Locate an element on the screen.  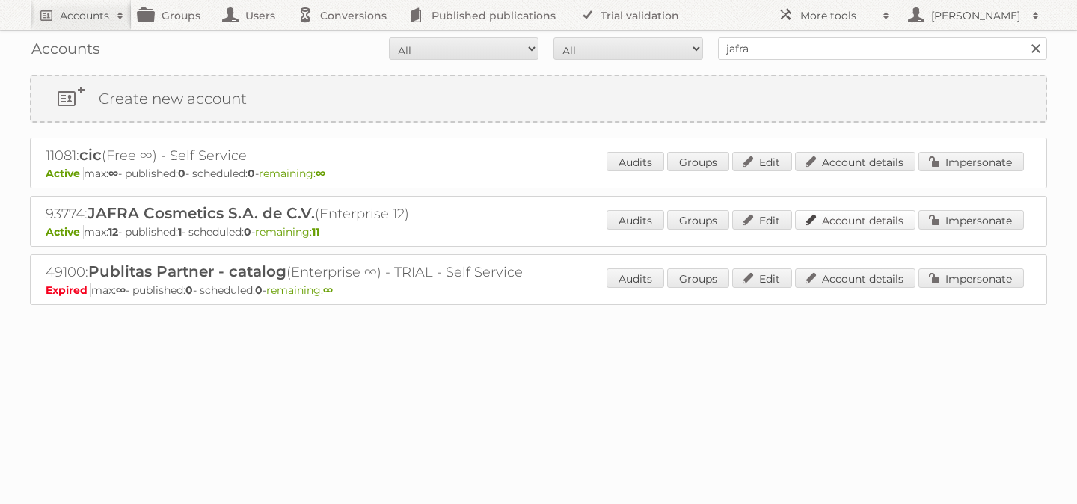
strong: 1 is located at coordinates (180, 232).